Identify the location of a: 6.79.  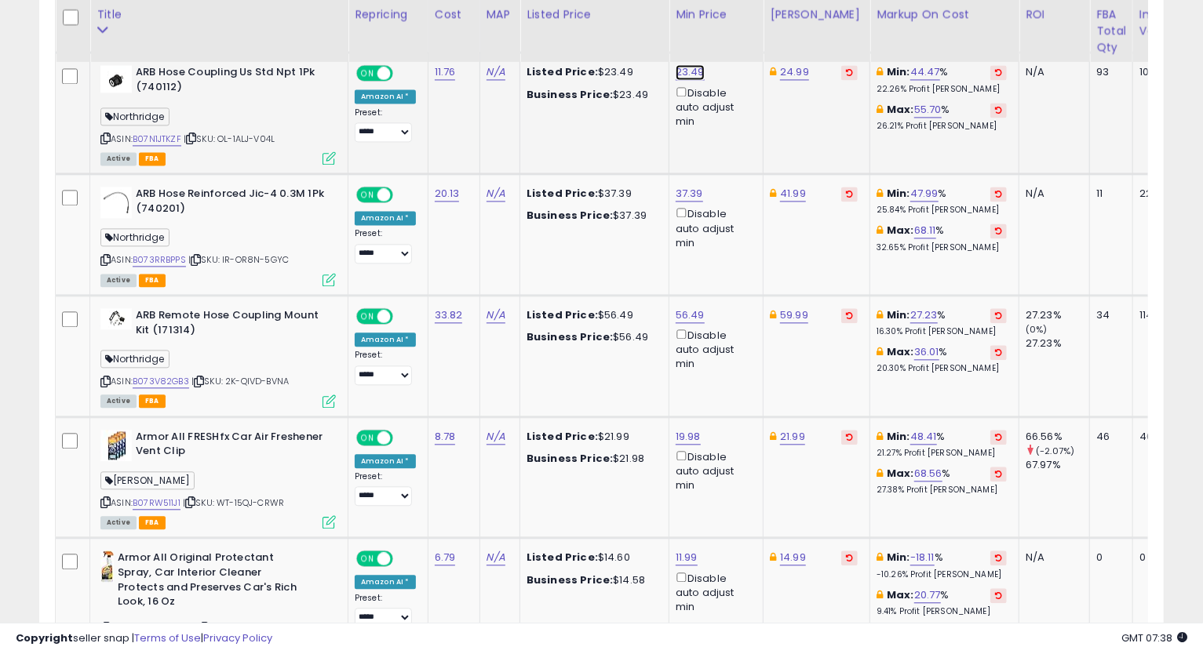
(445, 558).